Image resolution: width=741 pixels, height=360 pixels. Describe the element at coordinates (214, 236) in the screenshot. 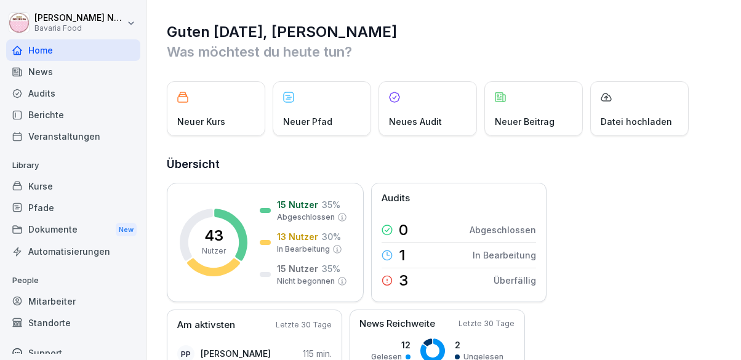

I see `p: 43` at that location.